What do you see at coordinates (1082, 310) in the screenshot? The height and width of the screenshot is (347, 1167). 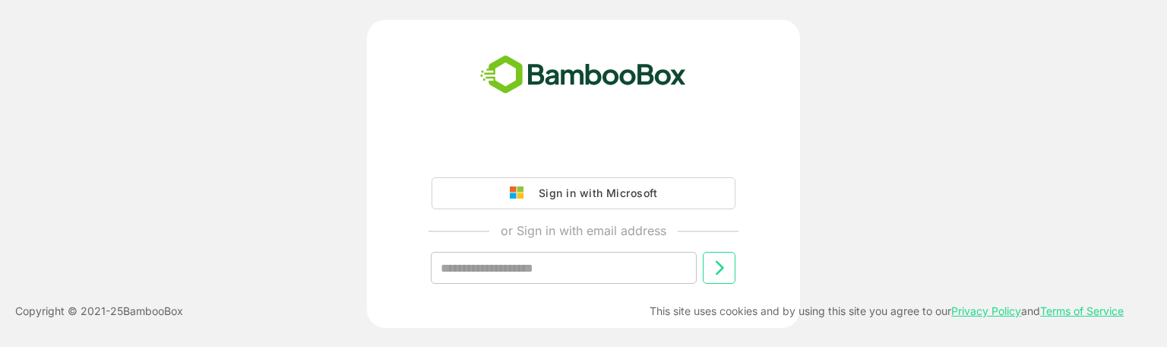 I see `a: Terms of Service` at bounding box center [1082, 310].